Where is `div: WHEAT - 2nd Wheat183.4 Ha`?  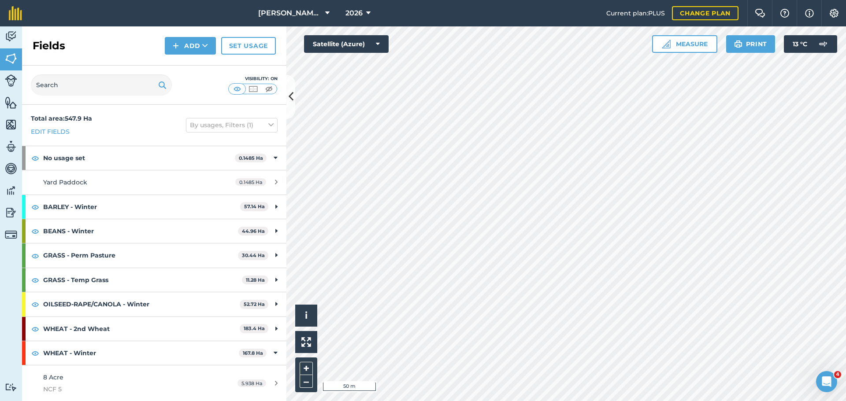 div: WHEAT - 2nd Wheat183.4 Ha is located at coordinates (154, 329).